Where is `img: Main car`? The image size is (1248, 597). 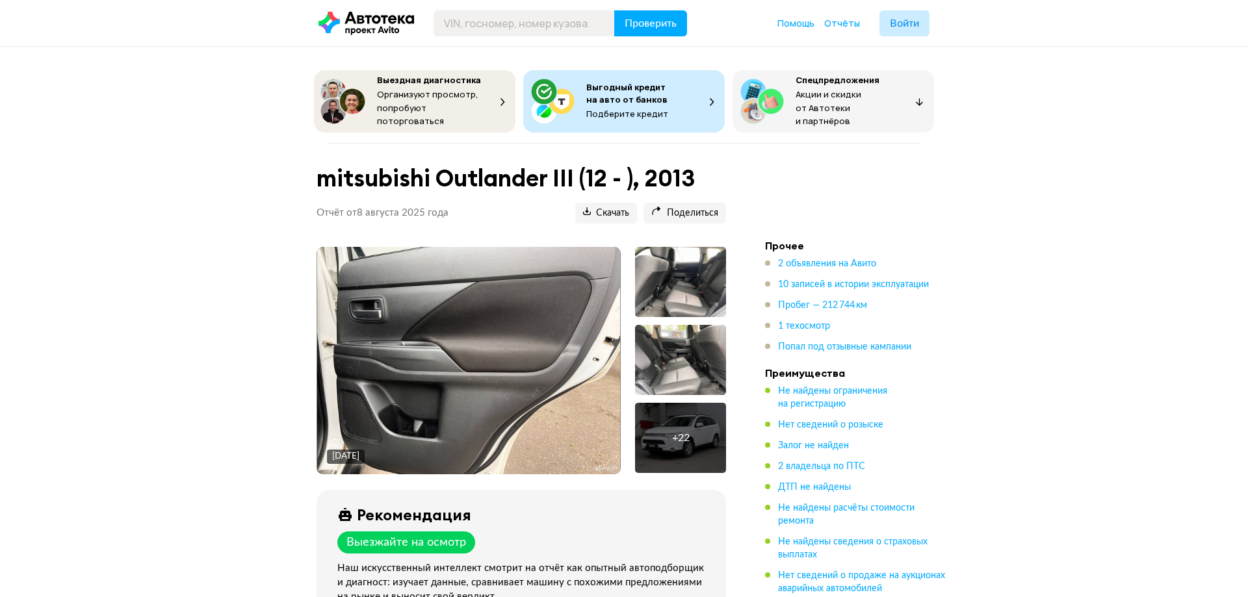 img: Main car is located at coordinates (469, 361).